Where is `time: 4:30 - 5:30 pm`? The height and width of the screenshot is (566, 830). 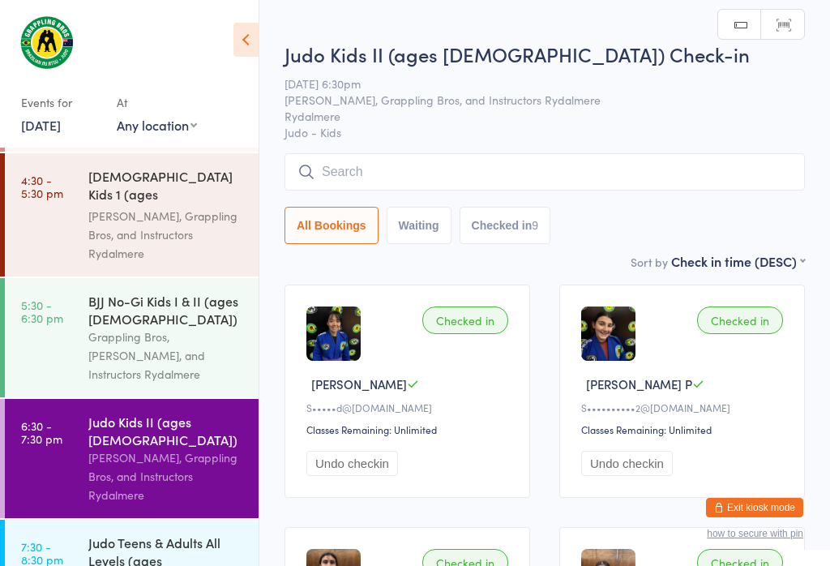
time: 4:30 - 5:30 pm is located at coordinates (42, 186).